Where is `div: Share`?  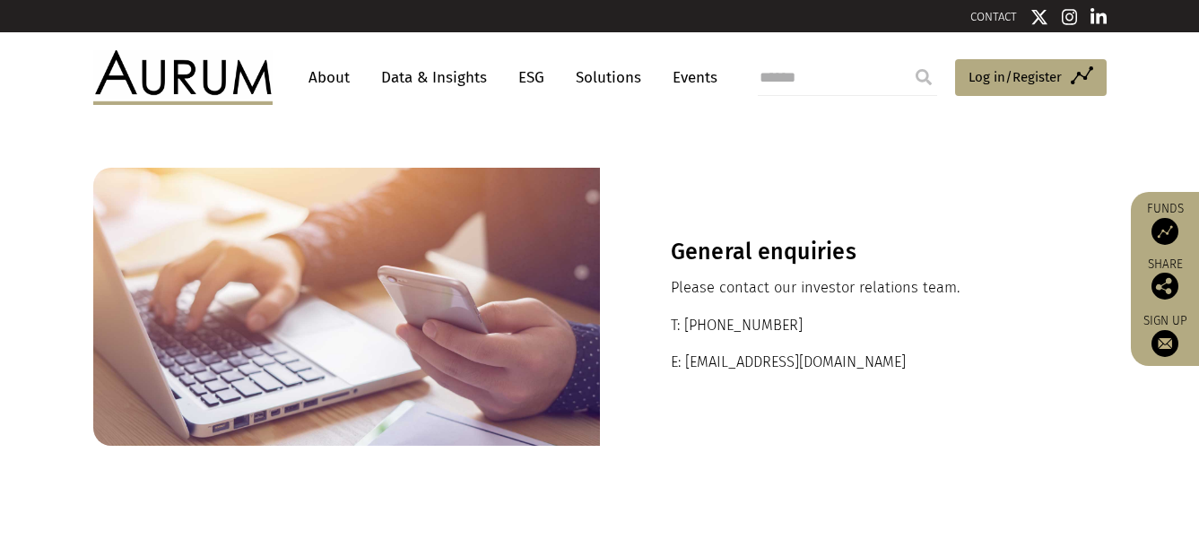
div: Share is located at coordinates (1165, 279).